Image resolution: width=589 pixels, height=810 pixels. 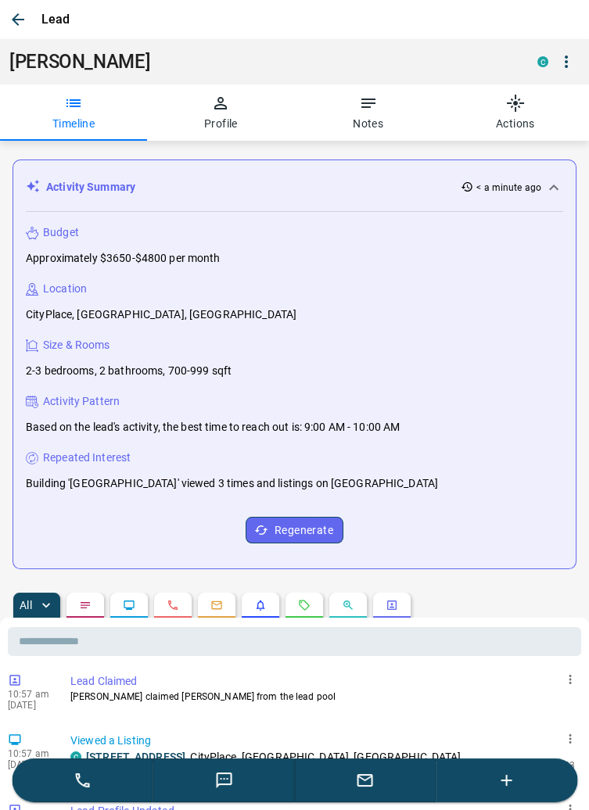 What do you see at coordinates (77, 345) in the screenshot?
I see `p: Size & Rooms` at bounding box center [77, 345].